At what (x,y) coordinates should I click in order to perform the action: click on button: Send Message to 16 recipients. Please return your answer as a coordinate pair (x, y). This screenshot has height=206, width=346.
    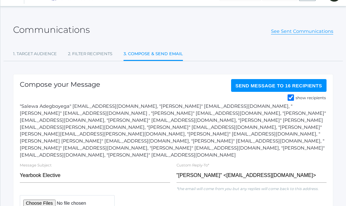
    Looking at the image, I should click on (279, 85).